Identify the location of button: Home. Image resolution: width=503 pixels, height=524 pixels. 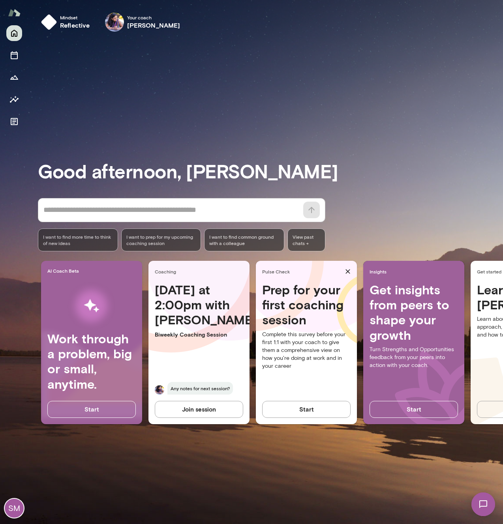
(14, 33).